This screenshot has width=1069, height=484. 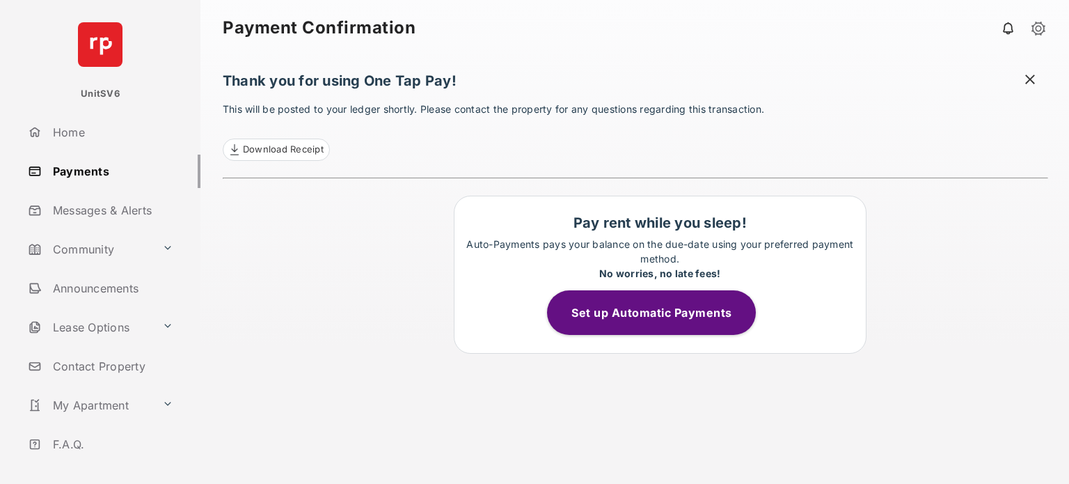 What do you see at coordinates (660, 273) in the screenshot?
I see `div: No worries, no late fees!` at bounding box center [660, 273].